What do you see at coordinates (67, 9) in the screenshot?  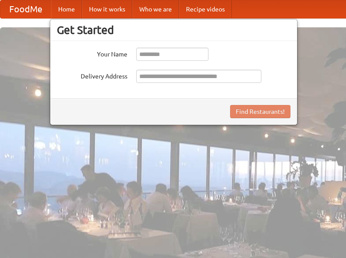 I see `a: Home` at bounding box center [67, 9].